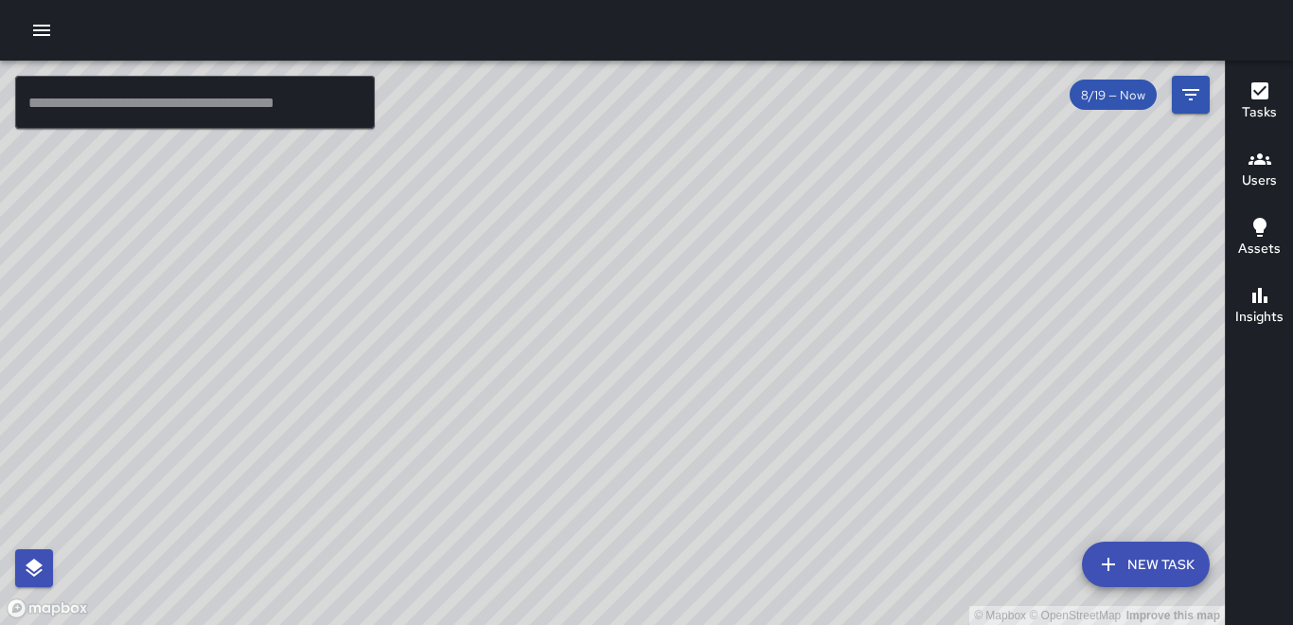 Image resolution: width=1293 pixels, height=625 pixels. What do you see at coordinates (1259, 113) in the screenshot?
I see `h6: Tasks` at bounding box center [1259, 113].